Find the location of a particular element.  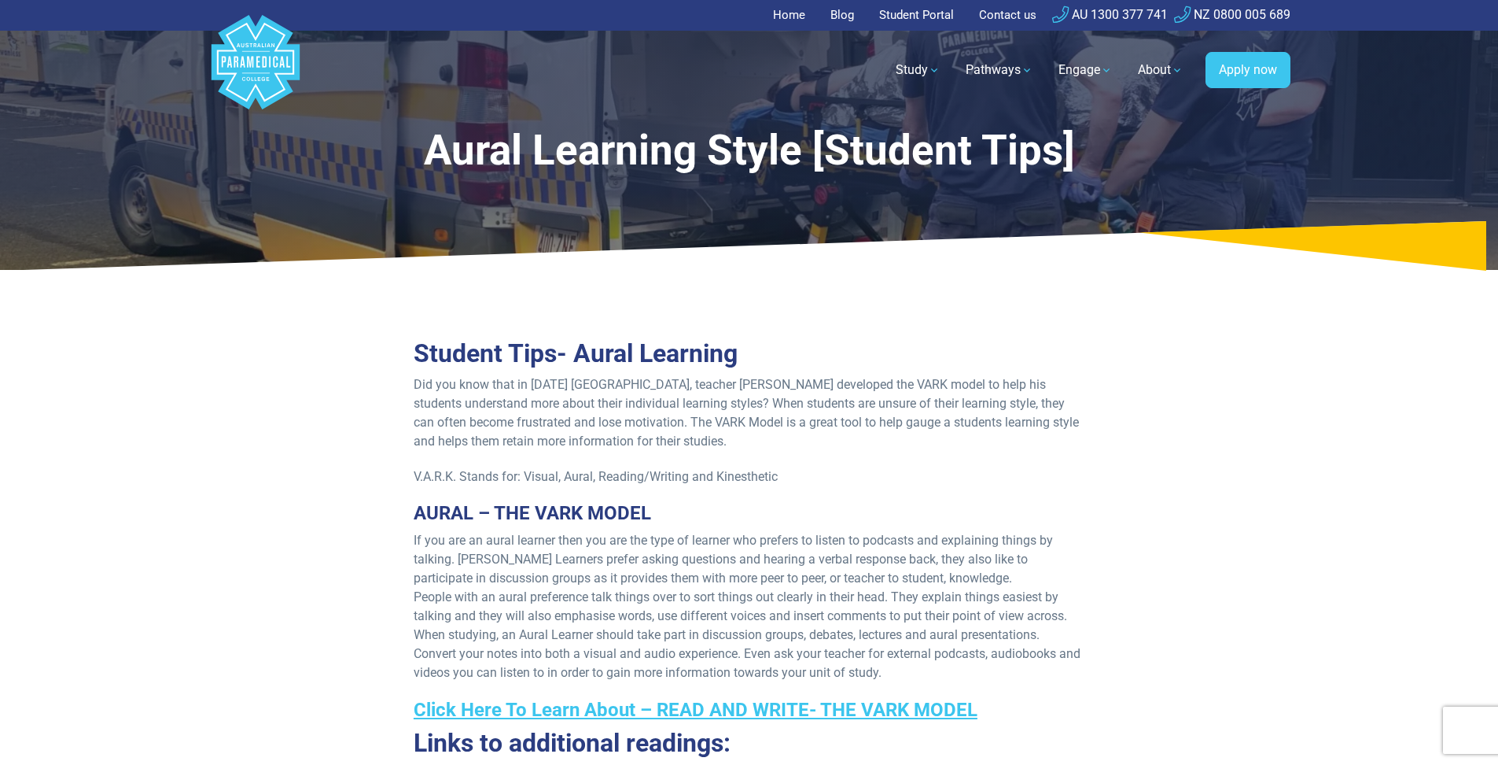

a: About is located at coordinates (1161, 70).